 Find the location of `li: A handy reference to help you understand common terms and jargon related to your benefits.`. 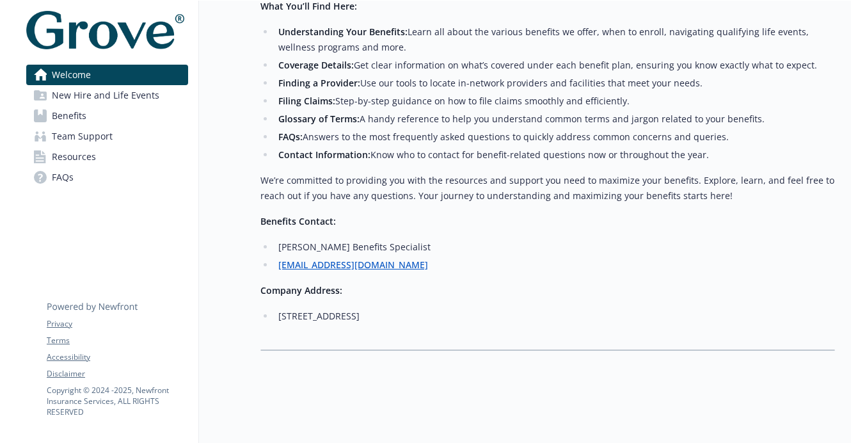

li: A handy reference to help you understand common terms and jargon related to your benefits. is located at coordinates (554, 119).